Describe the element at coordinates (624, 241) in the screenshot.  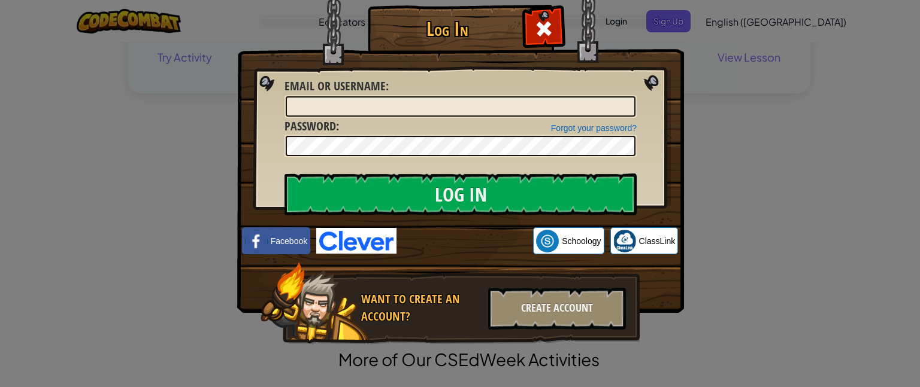
I see `img: classlink-logo-small.png` at that location.